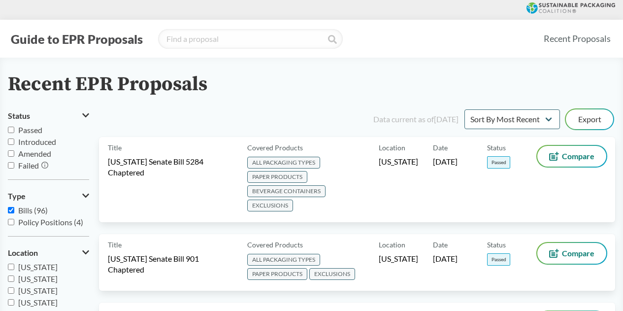 This screenshot has height=311, width=623. I want to click on button: Guide to EPR Proposals, so click(77, 39).